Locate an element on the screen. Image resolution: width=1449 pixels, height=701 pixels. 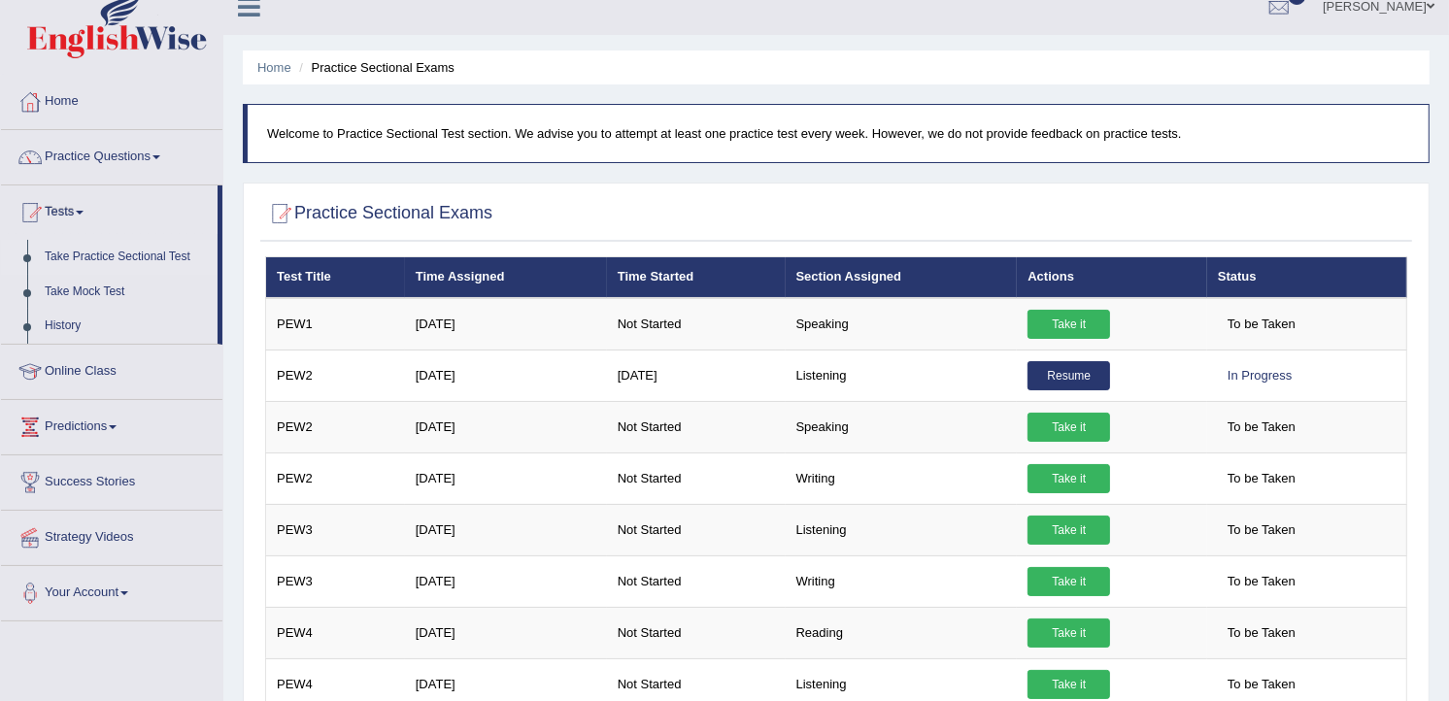
a: Strategy Videos is located at coordinates (112, 535).